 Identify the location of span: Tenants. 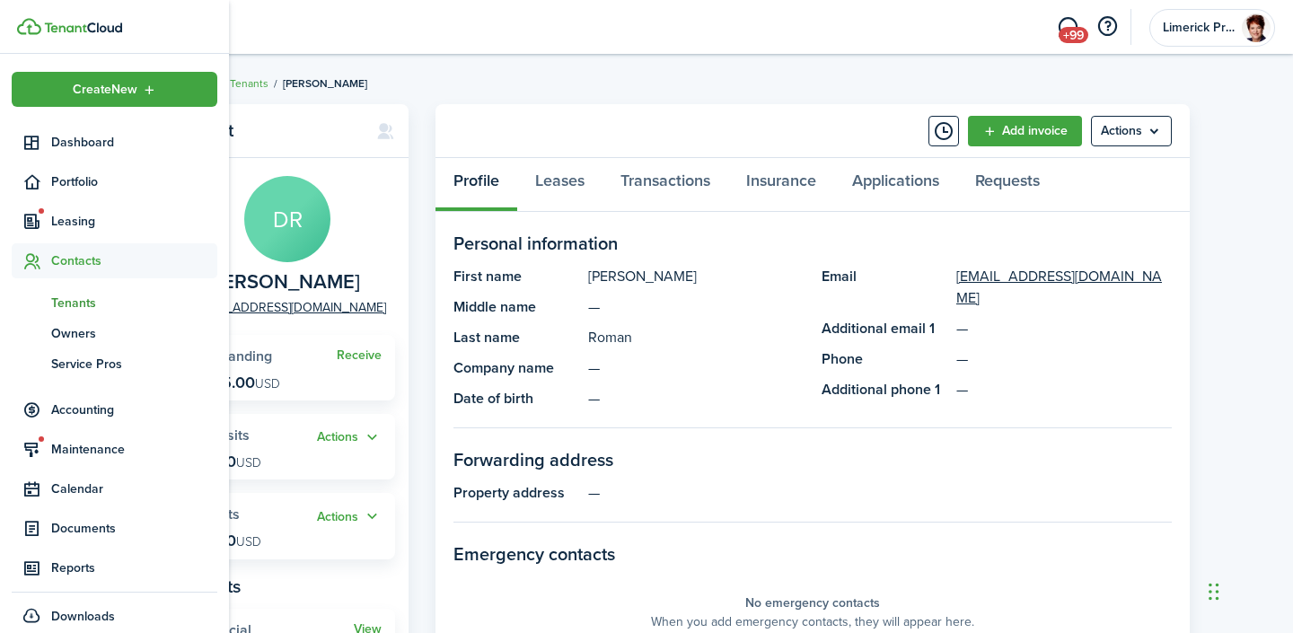
(134, 303).